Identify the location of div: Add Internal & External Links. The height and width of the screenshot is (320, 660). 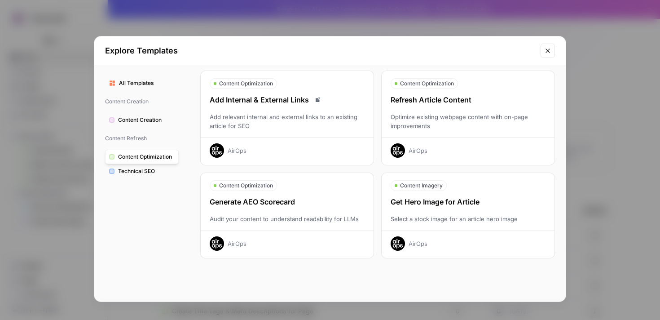
(287, 100).